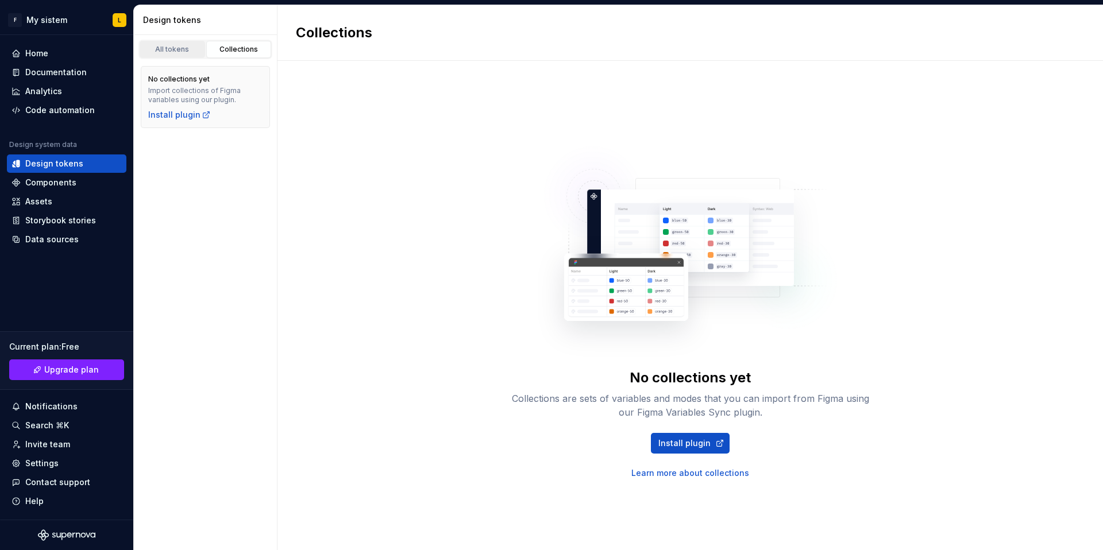  I want to click on span: Install plugin, so click(684, 443).